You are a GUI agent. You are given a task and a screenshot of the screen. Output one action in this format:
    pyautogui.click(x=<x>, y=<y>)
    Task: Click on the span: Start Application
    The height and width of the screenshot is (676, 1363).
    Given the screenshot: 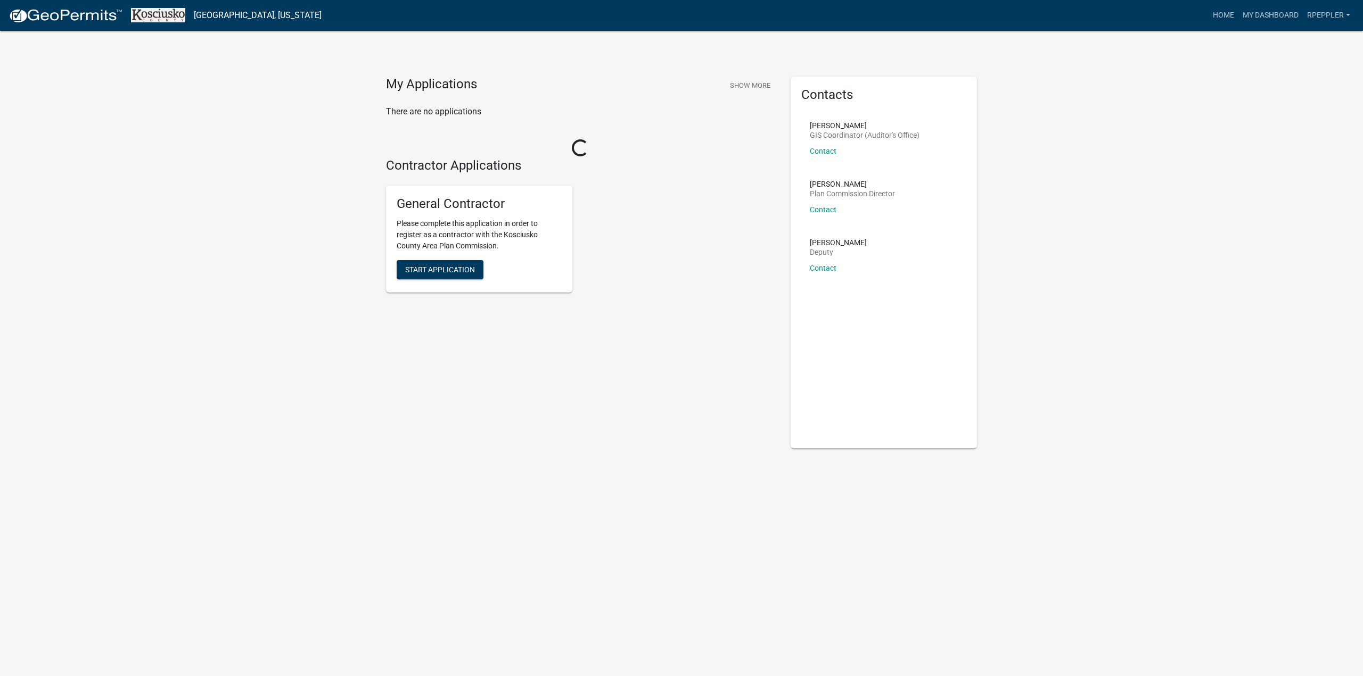 What is the action you would take?
    pyautogui.click(x=440, y=270)
    